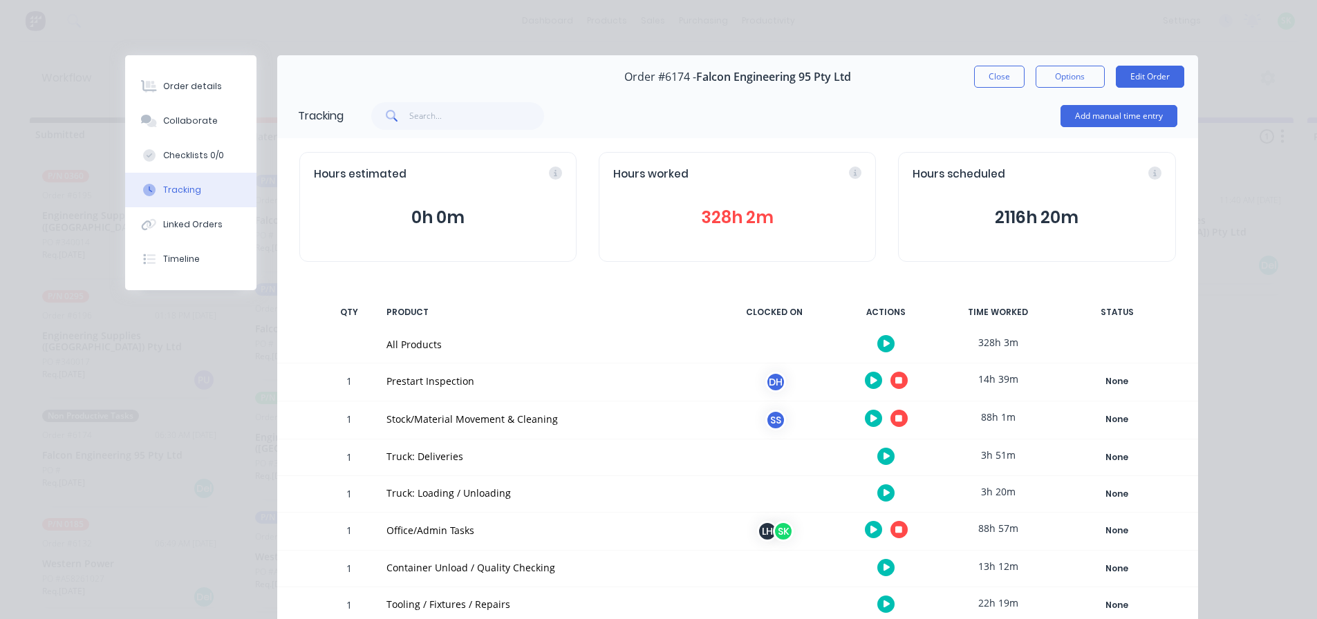 The image size is (1317, 619). What do you see at coordinates (476, 116) in the screenshot?
I see `input: Search...` at bounding box center [476, 116].